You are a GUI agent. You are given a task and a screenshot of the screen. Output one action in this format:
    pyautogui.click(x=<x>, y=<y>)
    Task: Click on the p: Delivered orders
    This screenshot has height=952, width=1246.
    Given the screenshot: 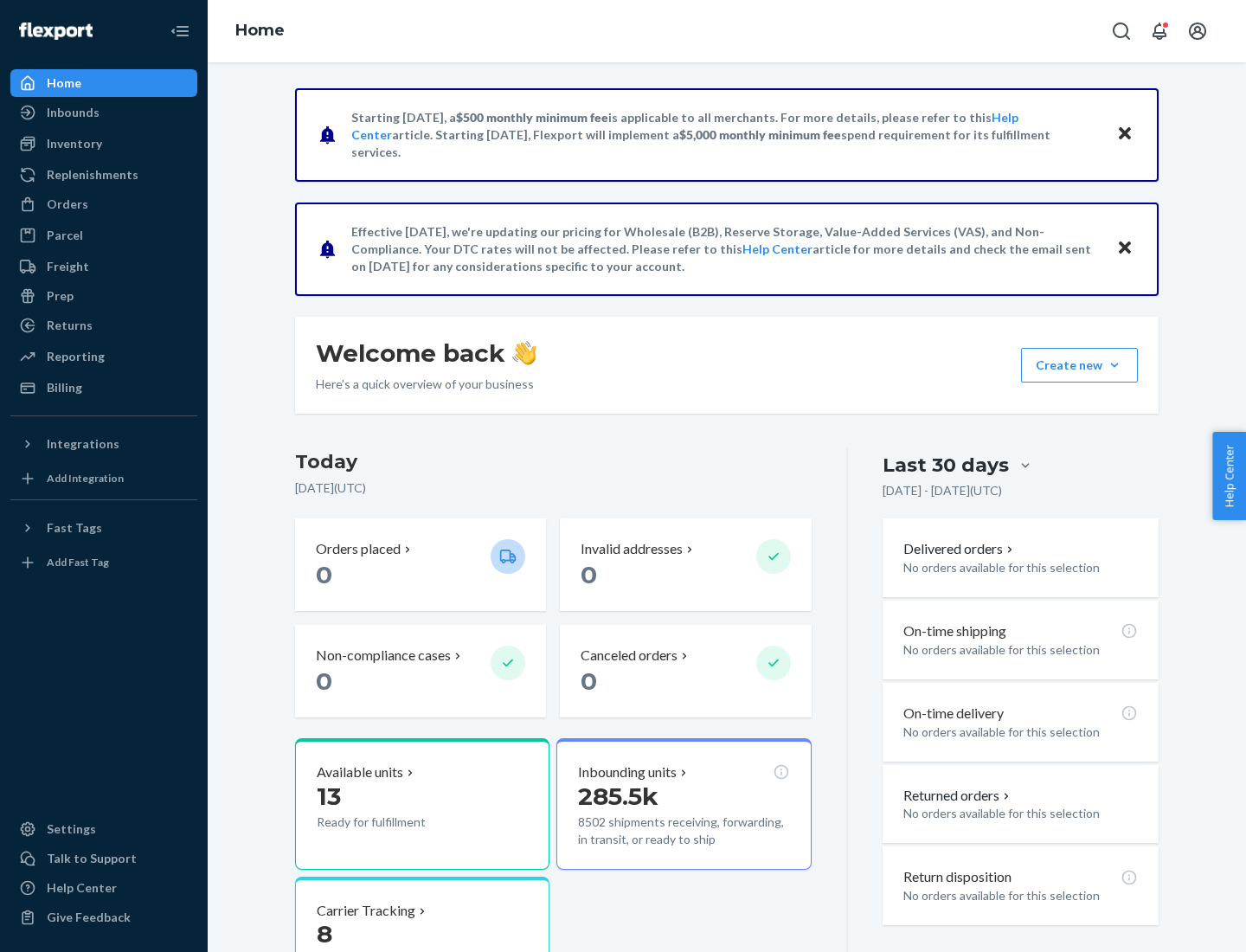 What is the action you would take?
    pyautogui.click(x=960, y=549)
    